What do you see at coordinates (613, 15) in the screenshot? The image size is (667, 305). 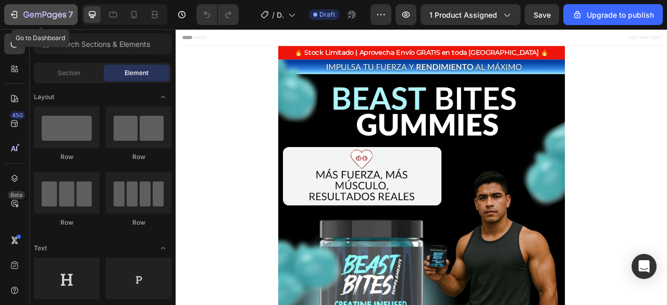 I see `button: Upgrade to publish` at bounding box center [613, 15].